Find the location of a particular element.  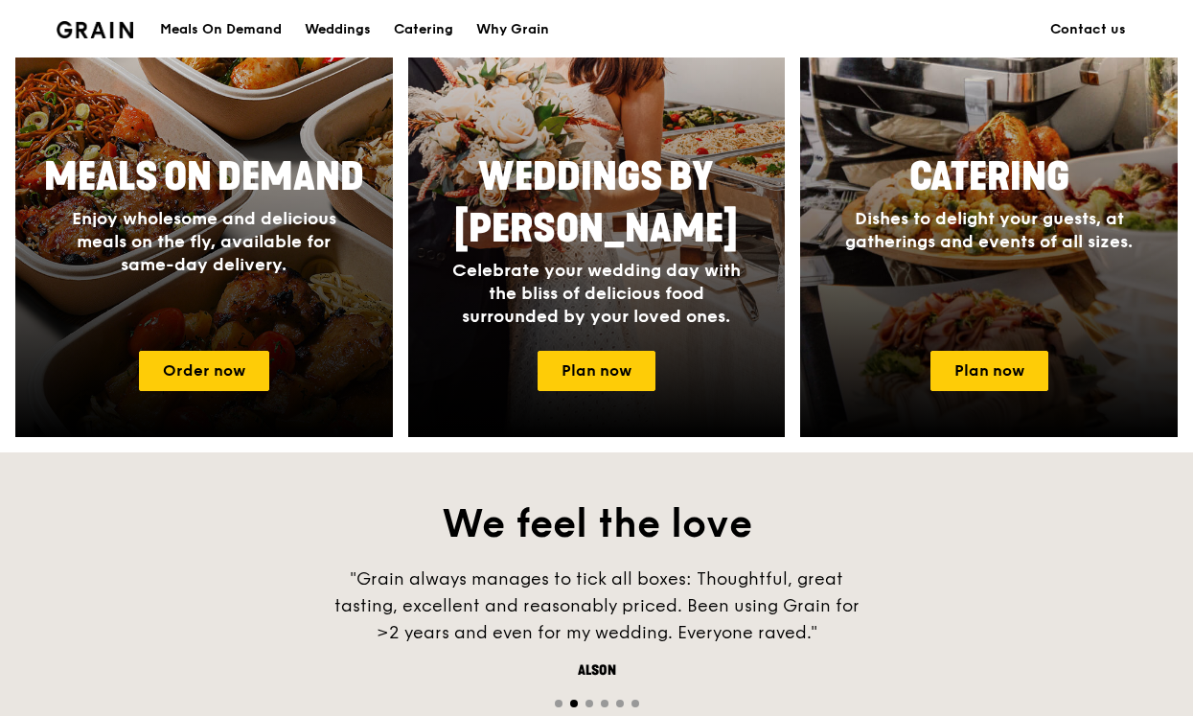

a: Order now is located at coordinates (204, 371).